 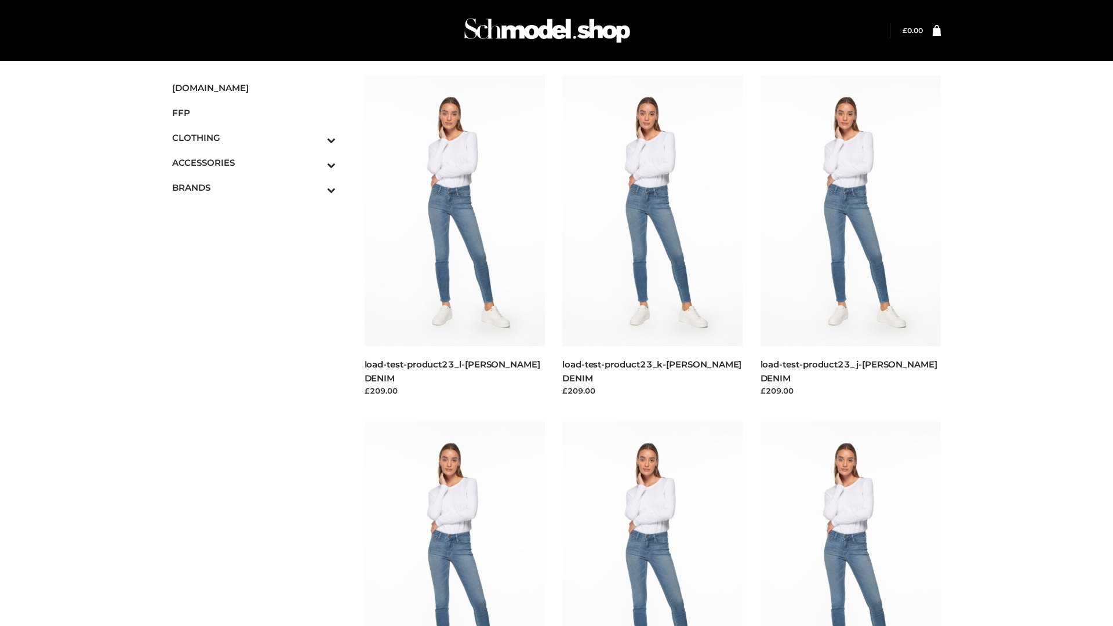 I want to click on span: FFP, so click(x=254, y=112).